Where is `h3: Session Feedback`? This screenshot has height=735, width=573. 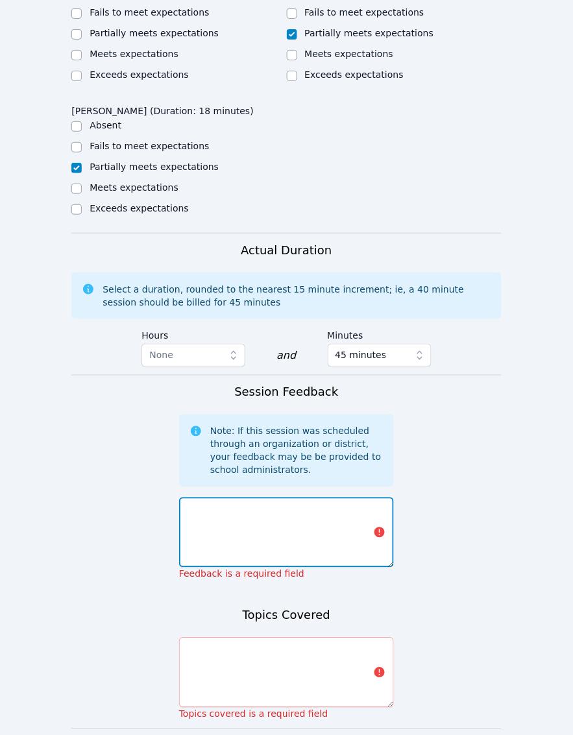 h3: Session Feedback is located at coordinates (286, 392).